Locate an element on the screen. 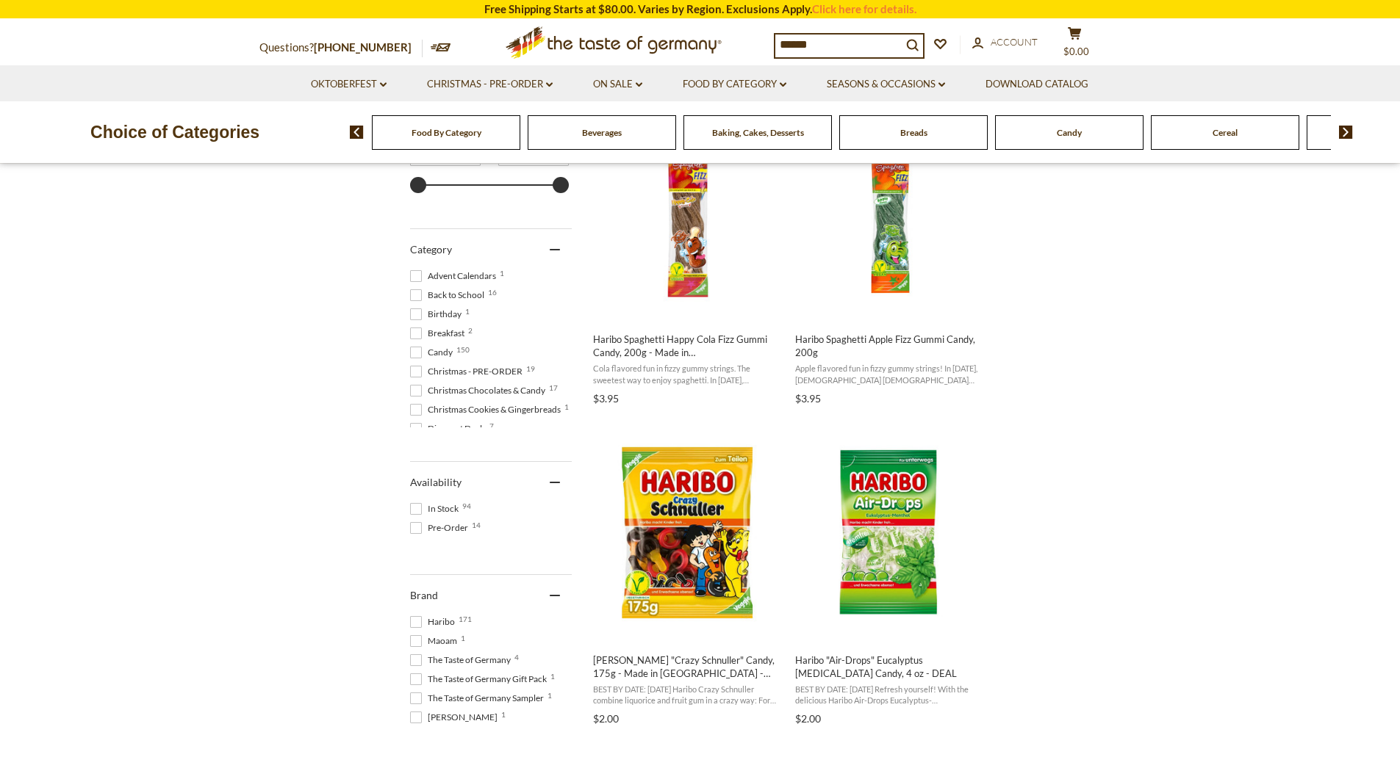 The width and height of the screenshot is (1400, 757). span: Christmas - PRE-ORDER is located at coordinates (468, 372).